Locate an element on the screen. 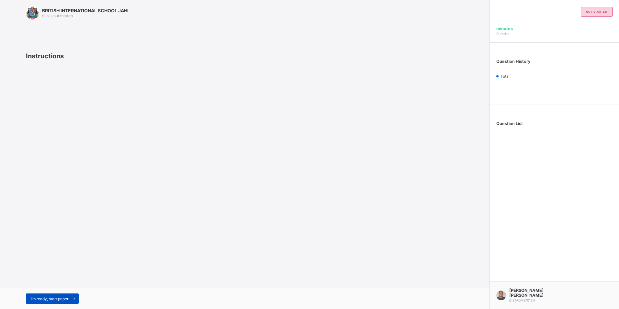 The image size is (619, 309). span: Total is located at coordinates (505, 76).